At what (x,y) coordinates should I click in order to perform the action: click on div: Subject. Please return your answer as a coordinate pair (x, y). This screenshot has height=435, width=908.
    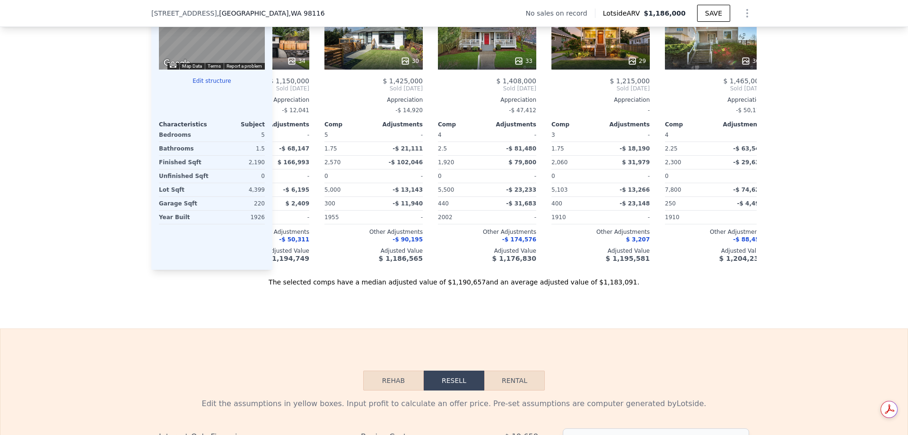
    Looking at the image, I should click on (238, 124).